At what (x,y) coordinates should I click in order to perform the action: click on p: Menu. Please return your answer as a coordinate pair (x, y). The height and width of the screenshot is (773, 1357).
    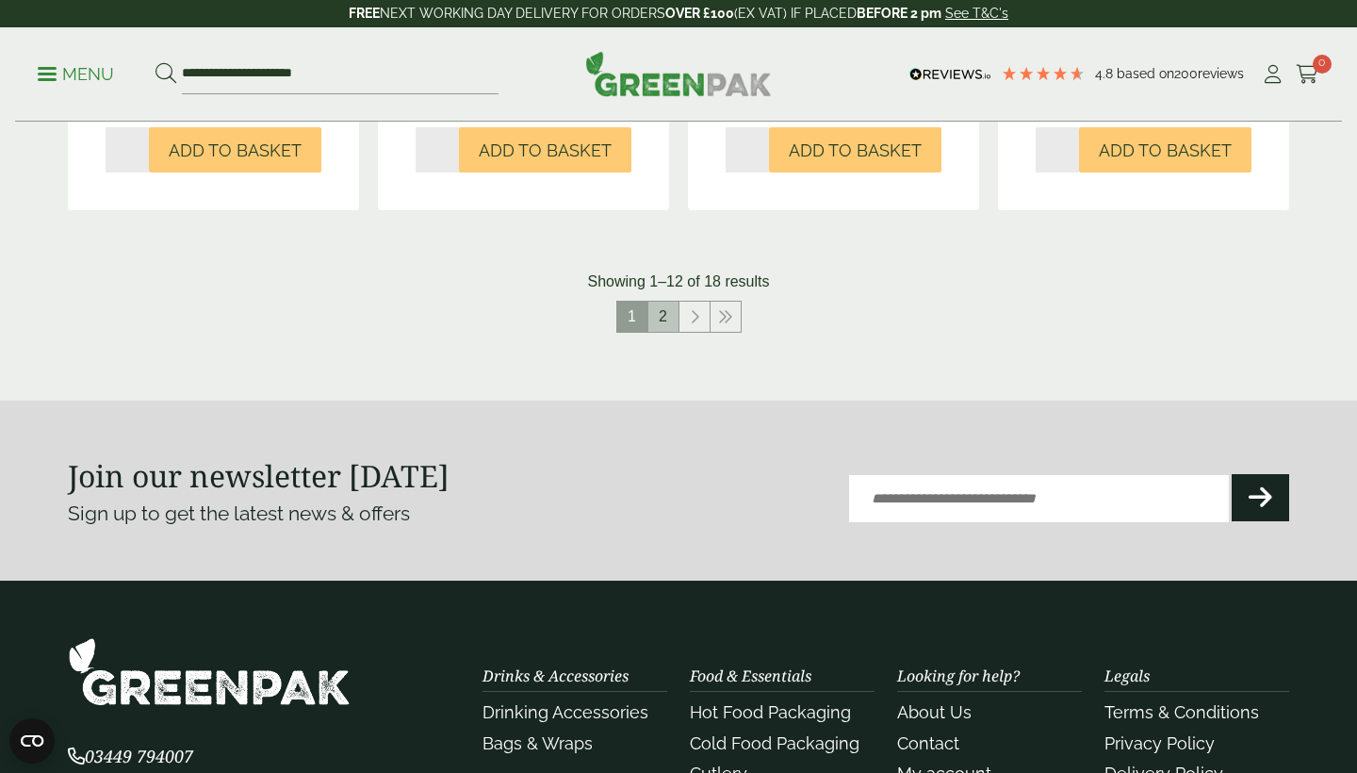
    Looking at the image, I should click on (75, 74).